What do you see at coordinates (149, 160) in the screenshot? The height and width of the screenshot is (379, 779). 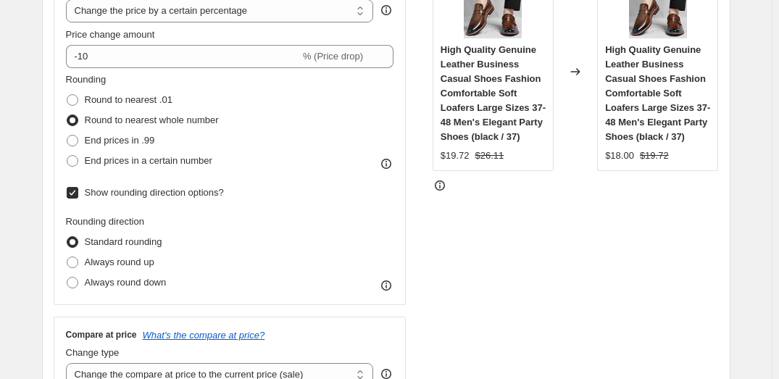 I see `span: End prices in a certain number` at bounding box center [149, 160].